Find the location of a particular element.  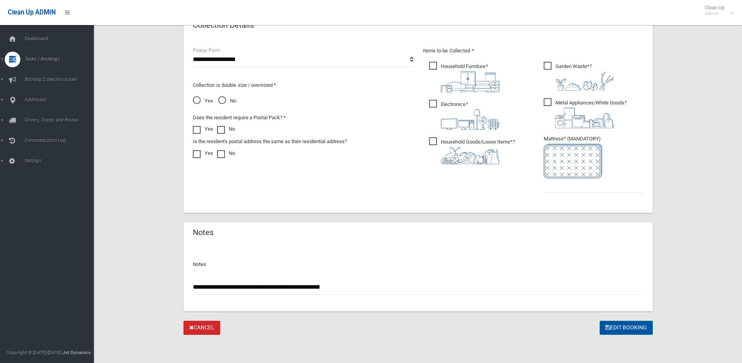

header: Collection Details is located at coordinates (223, 25).